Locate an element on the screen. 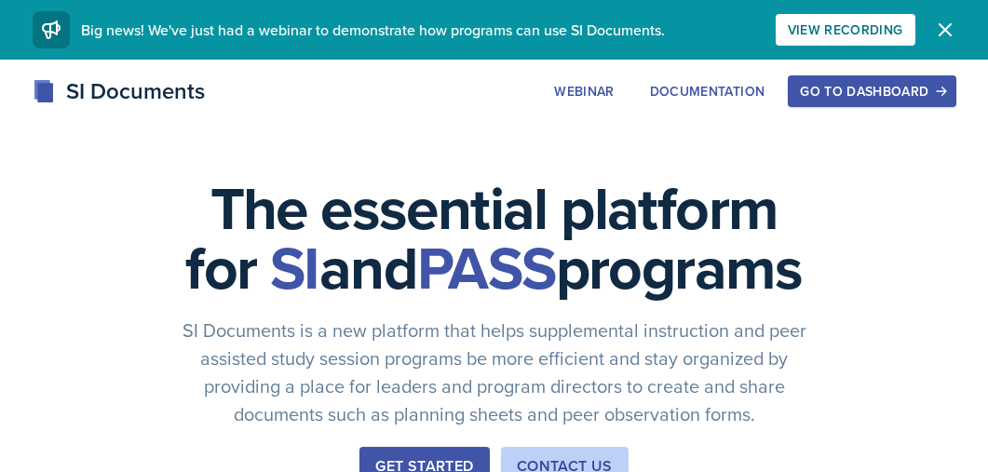 The width and height of the screenshot is (988, 472). span: Big news! We've just had a webinar to demonstrate how programs can use SI Documents. is located at coordinates (373, 30).